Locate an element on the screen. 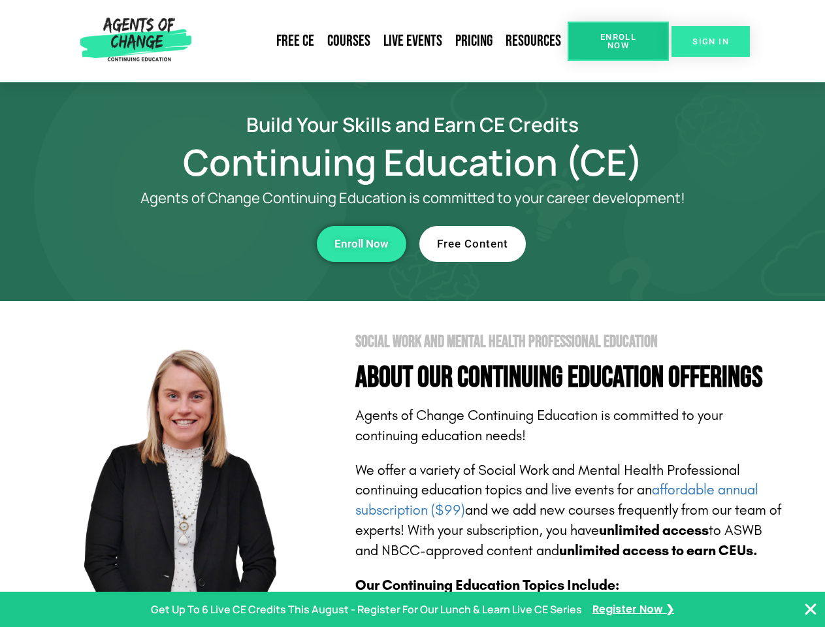 Image resolution: width=825 pixels, height=627 pixels. span: SIGN IN is located at coordinates (711, 41).